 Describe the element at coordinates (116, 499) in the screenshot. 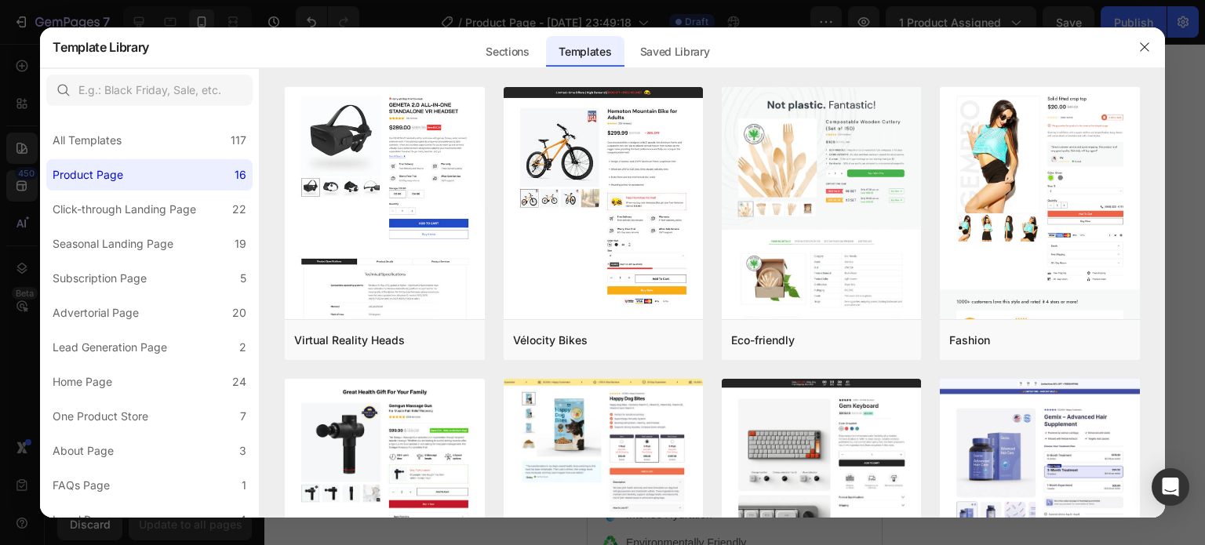

I see `p: Environmentally Friendly` at that location.